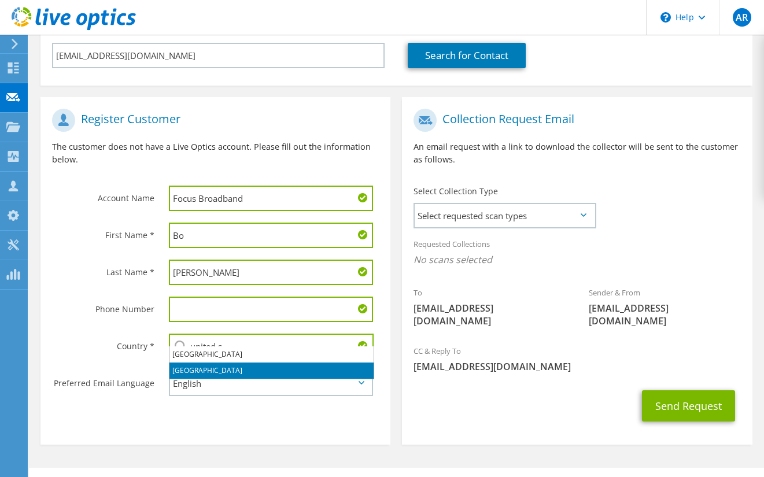  What do you see at coordinates (467, 56) in the screenshot?
I see `a: Search for Contact` at bounding box center [467, 56].